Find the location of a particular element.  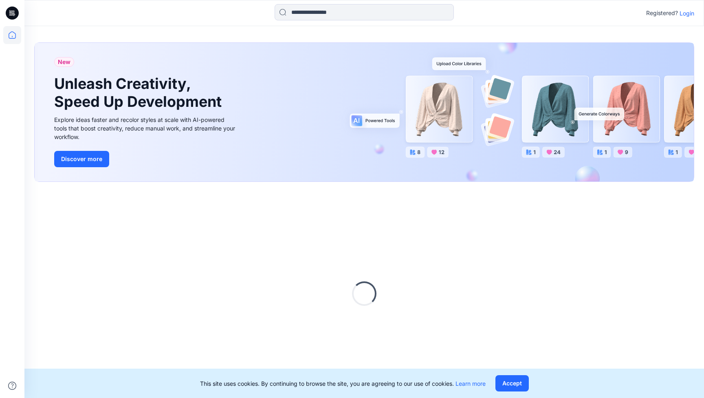

p: This site uses cookies. By continuing to browse the site, you are agreeing to our use of cookies. is located at coordinates (343, 383).